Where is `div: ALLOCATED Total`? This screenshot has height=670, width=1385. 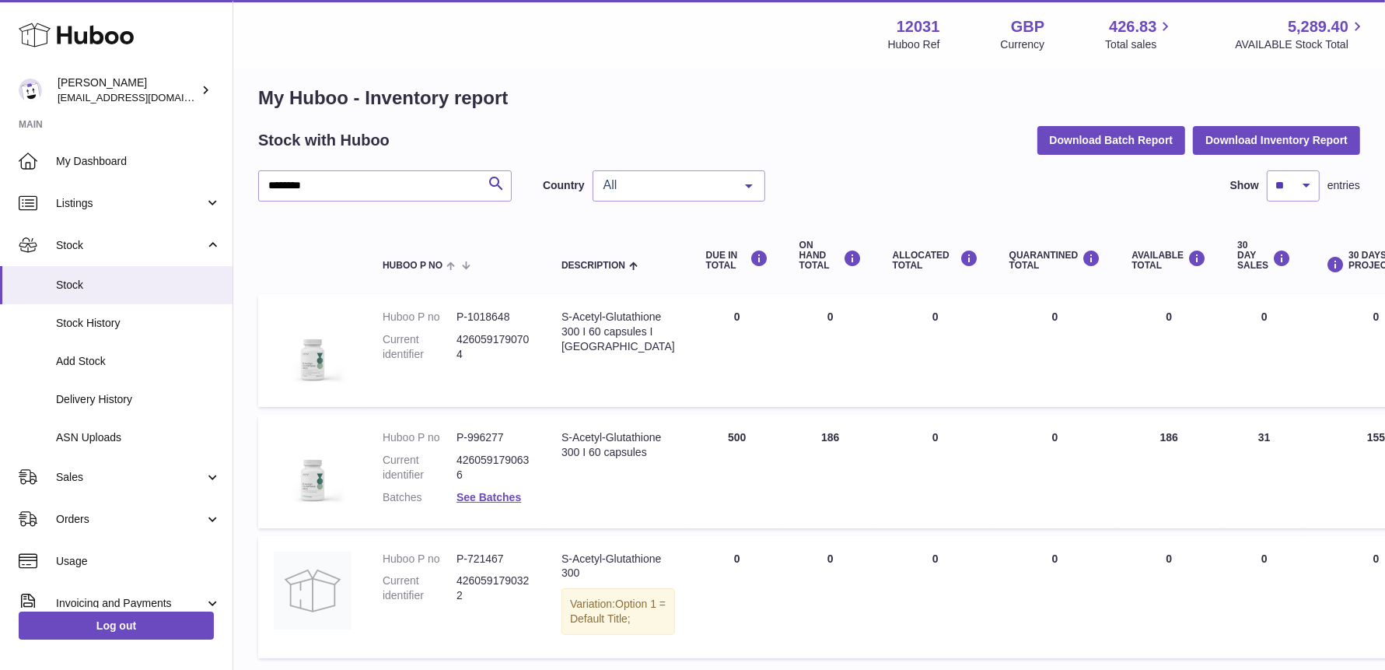 div: ALLOCATED Total is located at coordinates (935, 260).